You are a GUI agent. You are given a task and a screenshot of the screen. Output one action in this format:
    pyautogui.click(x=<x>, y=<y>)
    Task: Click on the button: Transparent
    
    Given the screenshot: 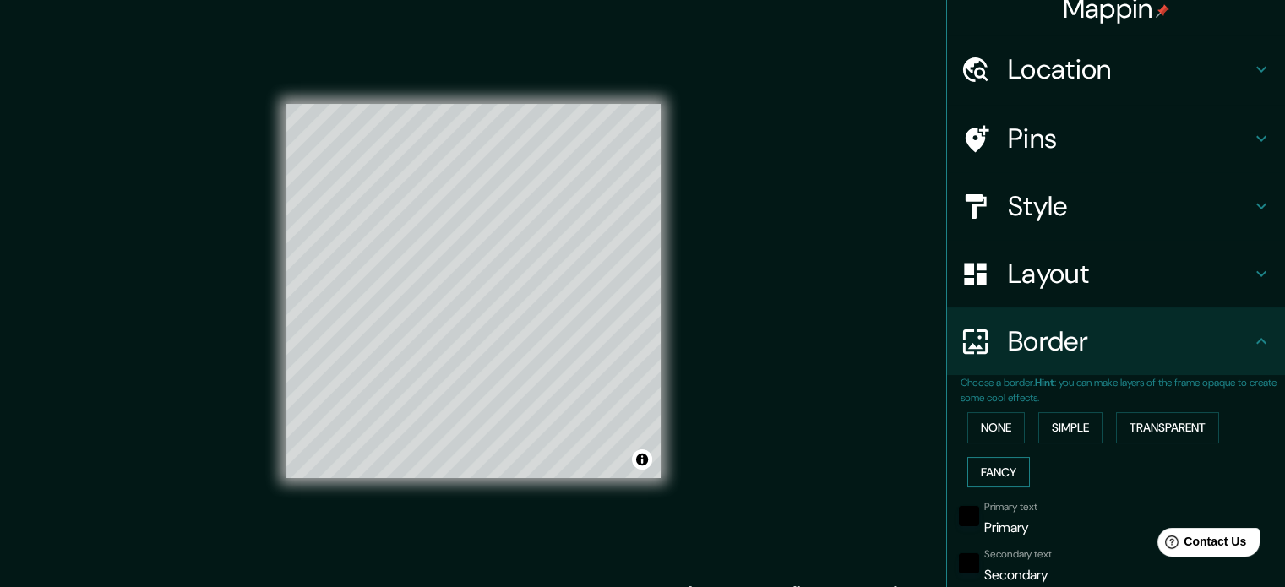 What is the action you would take?
    pyautogui.click(x=1168, y=427)
    